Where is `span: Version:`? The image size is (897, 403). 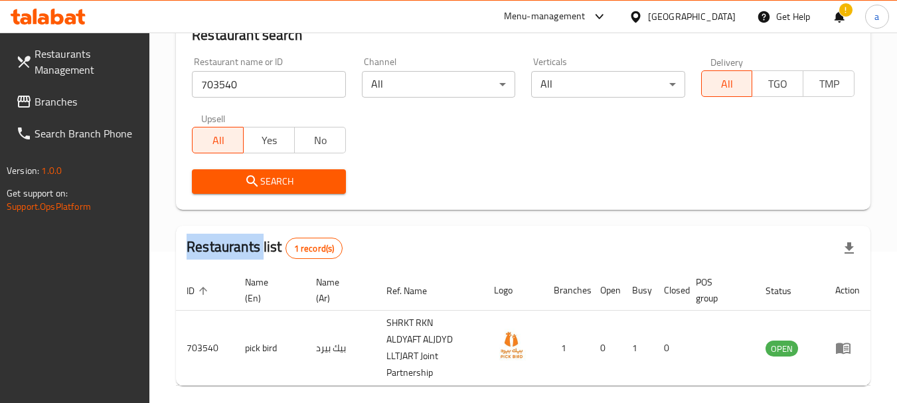 span: Version: is located at coordinates (23, 171).